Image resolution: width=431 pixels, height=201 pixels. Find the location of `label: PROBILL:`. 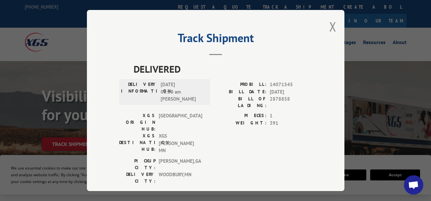

label: PROBILL: is located at coordinates (241, 85).